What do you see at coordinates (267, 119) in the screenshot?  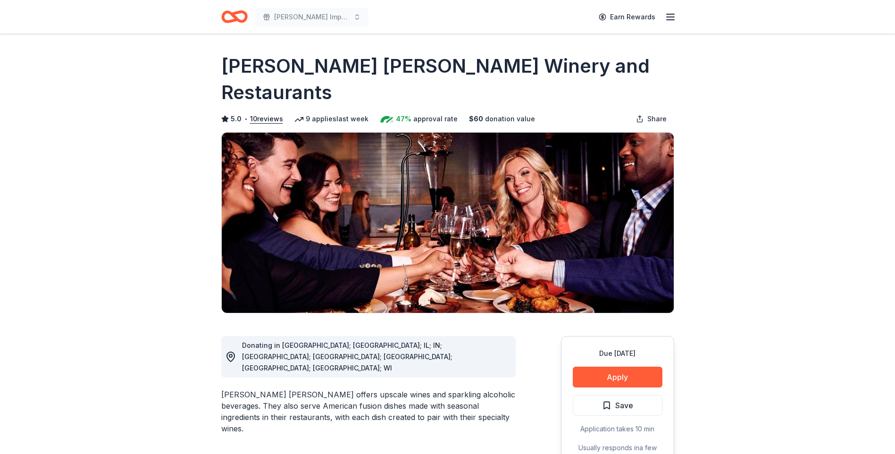 I see `button: 10reviews` at bounding box center [267, 119].